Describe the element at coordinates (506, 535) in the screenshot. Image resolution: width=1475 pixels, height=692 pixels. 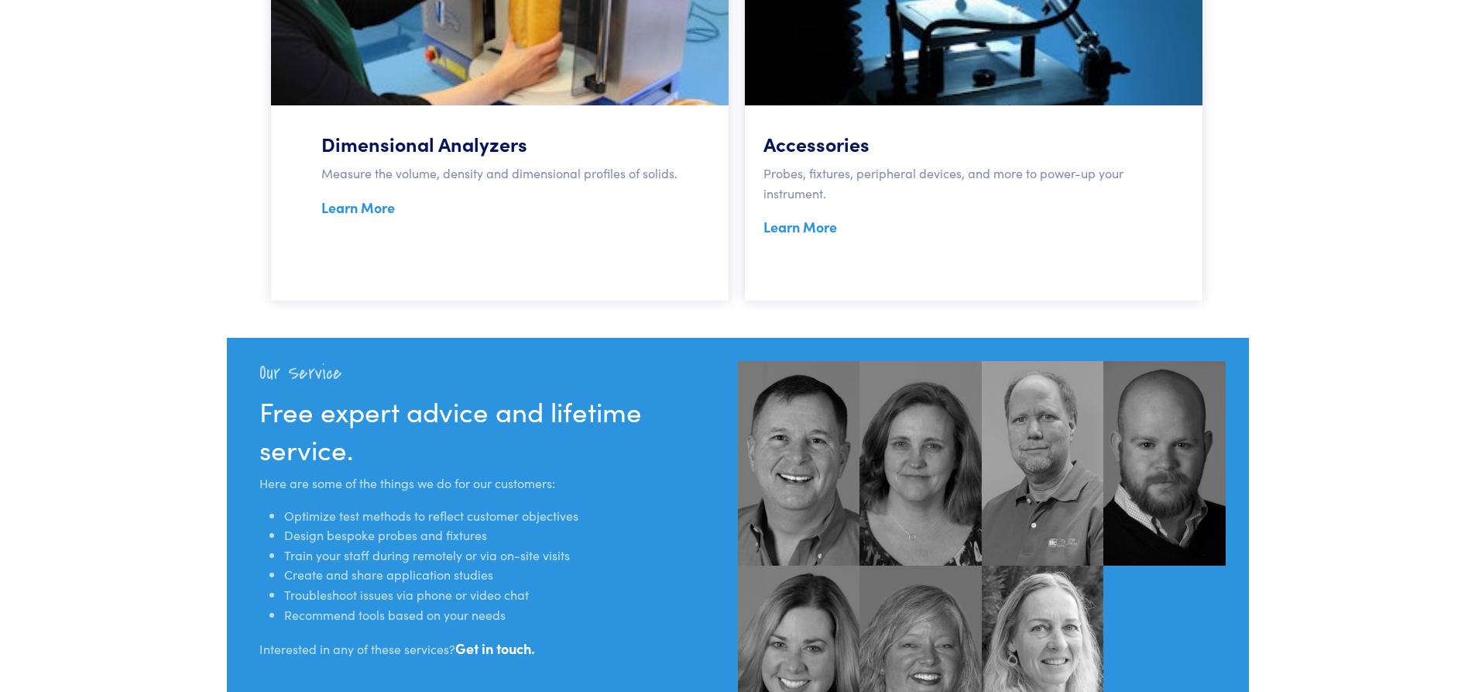
I see `li: Design bespoke probes and fixtures` at that location.